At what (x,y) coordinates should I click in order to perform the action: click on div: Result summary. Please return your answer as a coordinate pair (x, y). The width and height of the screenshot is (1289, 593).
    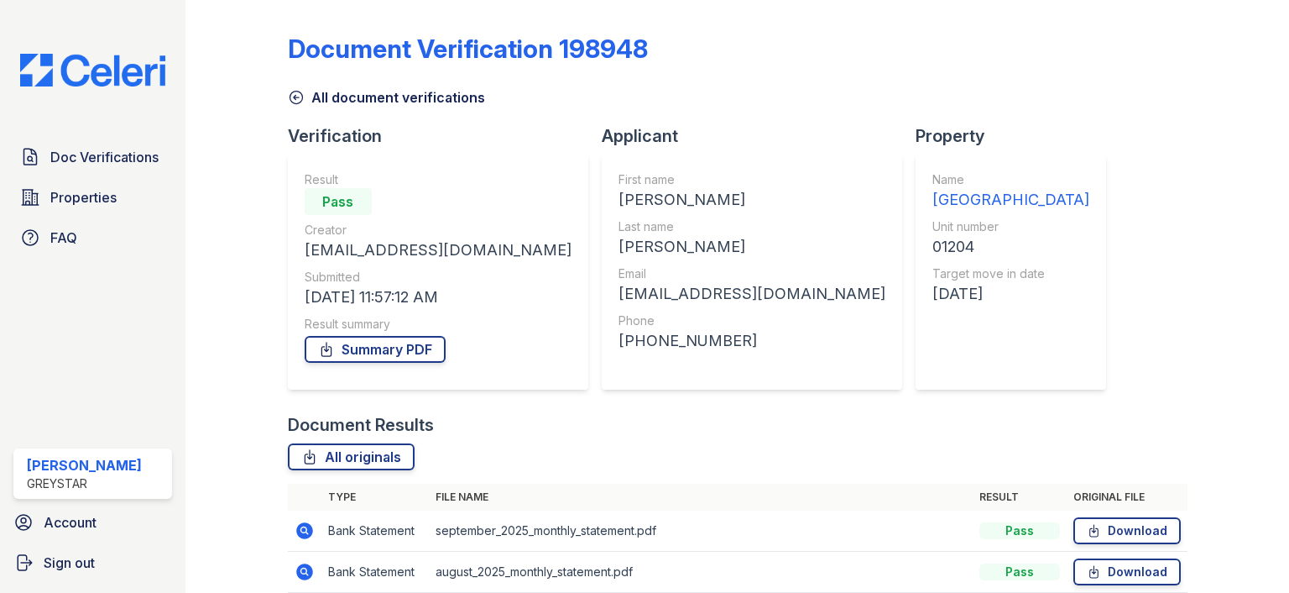
    Looking at the image, I should click on (438, 324).